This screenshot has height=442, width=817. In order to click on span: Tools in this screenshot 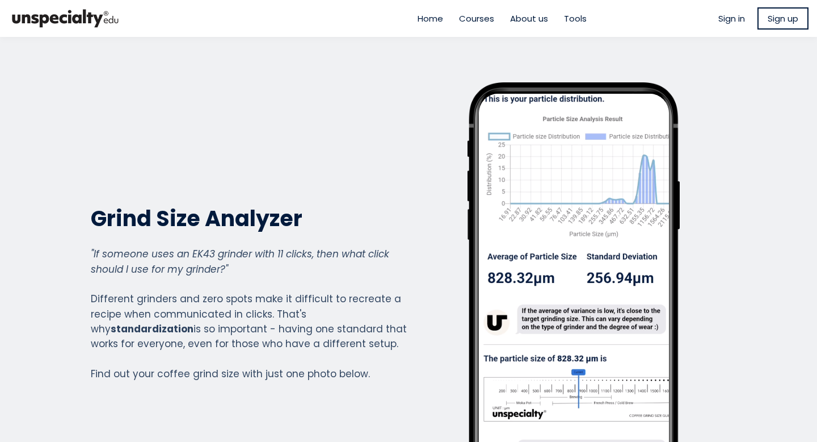, I will do `click(576, 18)`.